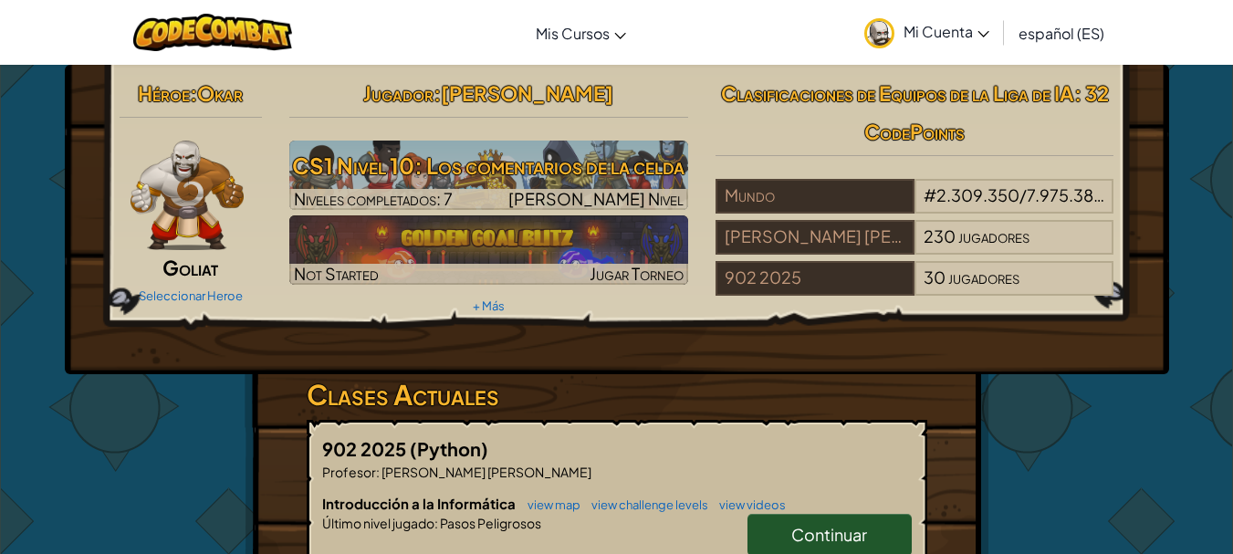 The image size is (1233, 554). Describe the element at coordinates (213, 32) in the screenshot. I see `img: CodeCombat logo` at that location.